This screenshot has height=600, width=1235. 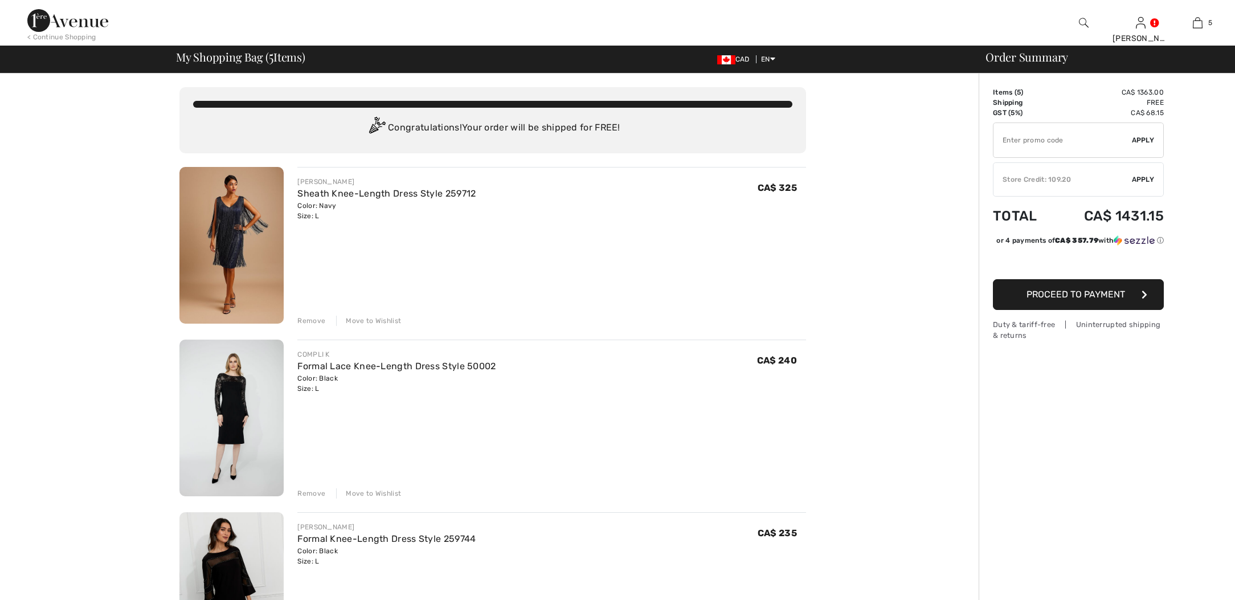 What do you see at coordinates (396, 366) in the screenshot?
I see `a: Formal Lace Knee-Length Dress Style 50002` at bounding box center [396, 366].